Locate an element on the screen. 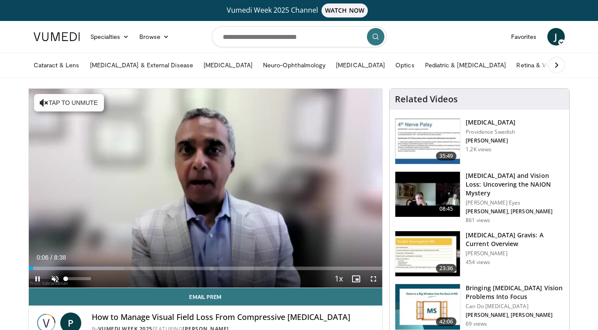 Image resolution: width=598 pixels, height=330 pixels. img: bcc38a7c-8a22-4011-95cd-d7ac30e009eb.150x105_q85_crop-smart_upscale.jpg is located at coordinates (428, 307).